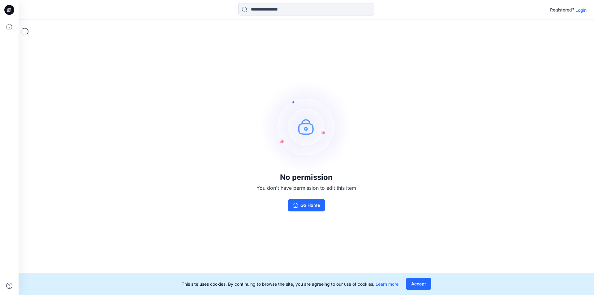 Image resolution: width=594 pixels, height=295 pixels. Describe the element at coordinates (419, 284) in the screenshot. I see `button: Accept` at that location.